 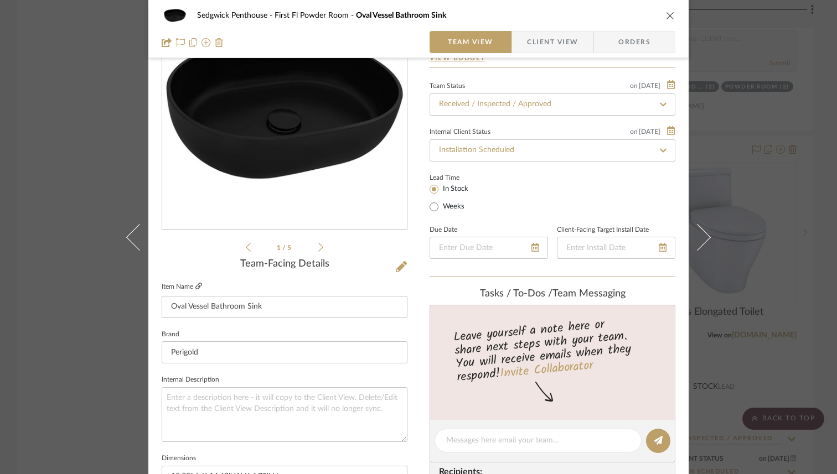 I want to click on input: Enter Install Date, so click(x=616, y=248).